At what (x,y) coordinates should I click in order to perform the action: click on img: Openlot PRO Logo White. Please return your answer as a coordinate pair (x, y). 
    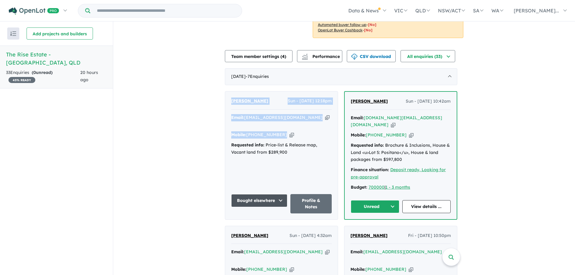
    Looking at the image, I should click on (34, 11).